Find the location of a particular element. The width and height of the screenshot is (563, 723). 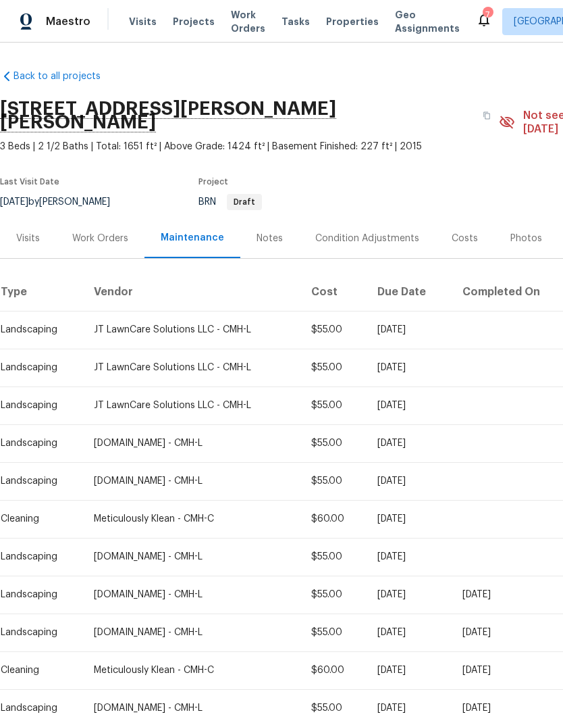

th: Vendor is located at coordinates (192, 292).